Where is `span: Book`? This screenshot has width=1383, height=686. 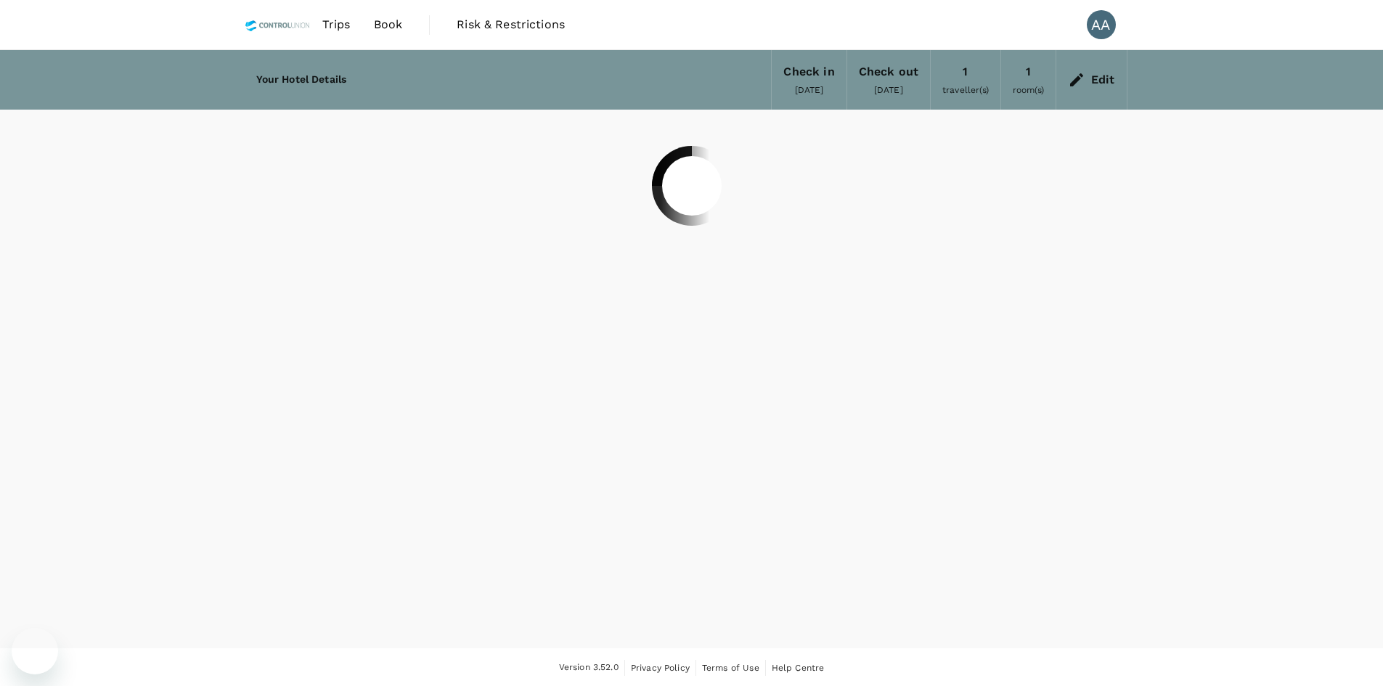
span: Book is located at coordinates (388, 25).